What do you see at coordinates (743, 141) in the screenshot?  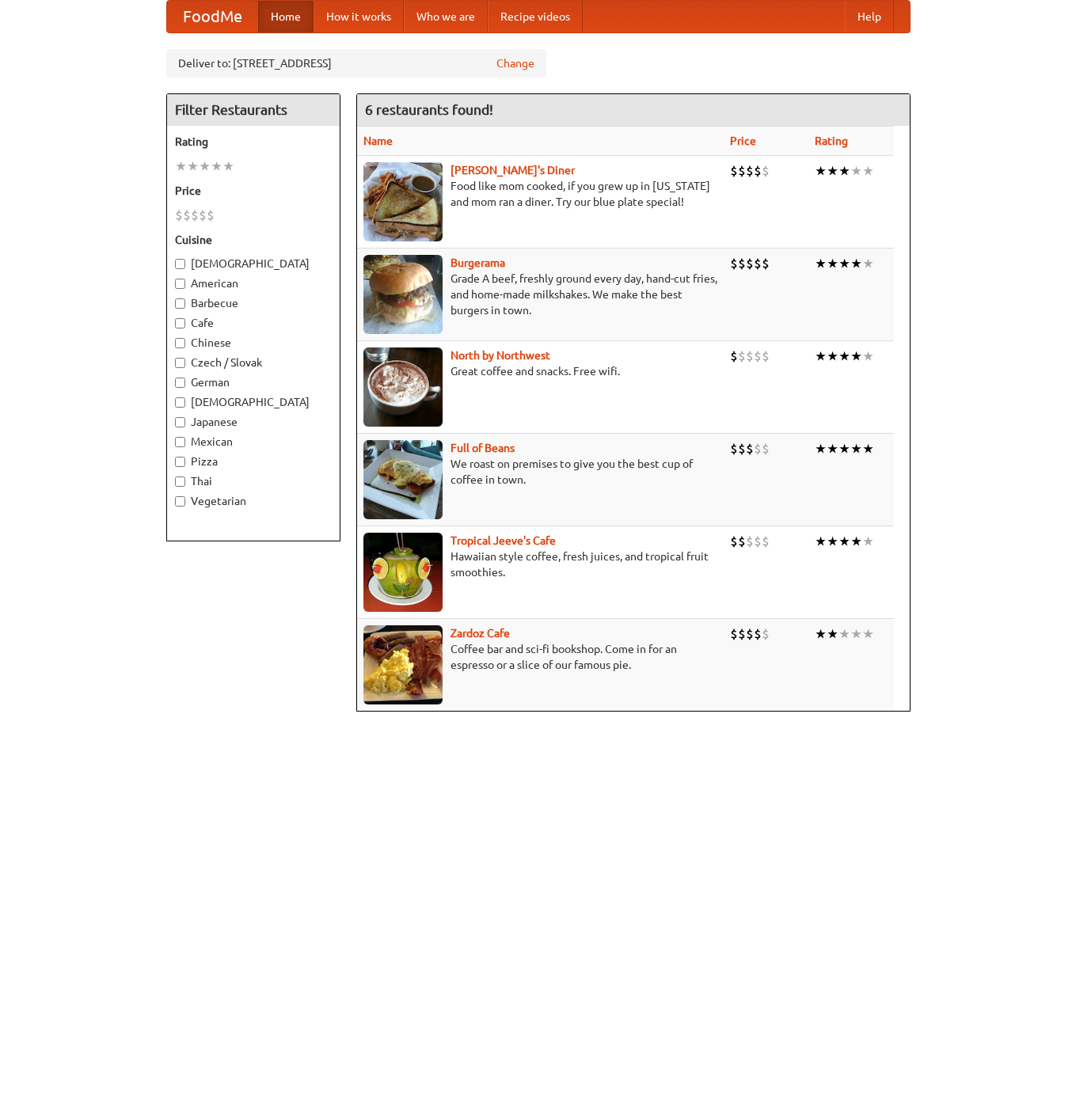 I see `a: Price` at bounding box center [743, 141].